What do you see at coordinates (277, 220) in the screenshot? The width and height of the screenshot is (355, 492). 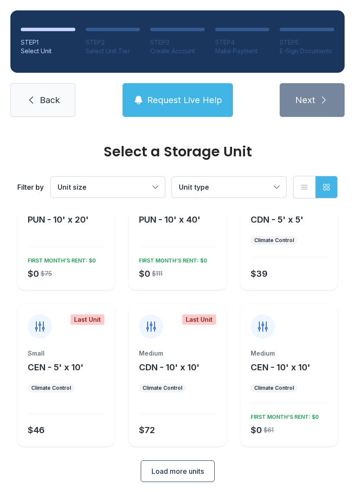 I see `button: CDN - 5' x 5'` at bounding box center [277, 220].